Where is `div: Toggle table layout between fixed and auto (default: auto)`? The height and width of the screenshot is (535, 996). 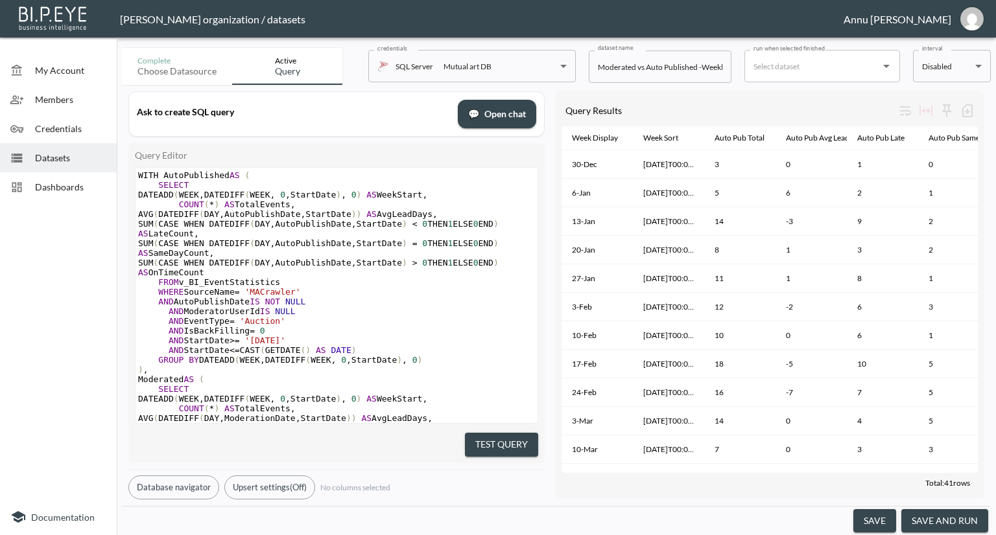 div: Toggle table layout between fixed and auto (default: auto) is located at coordinates (926, 111).